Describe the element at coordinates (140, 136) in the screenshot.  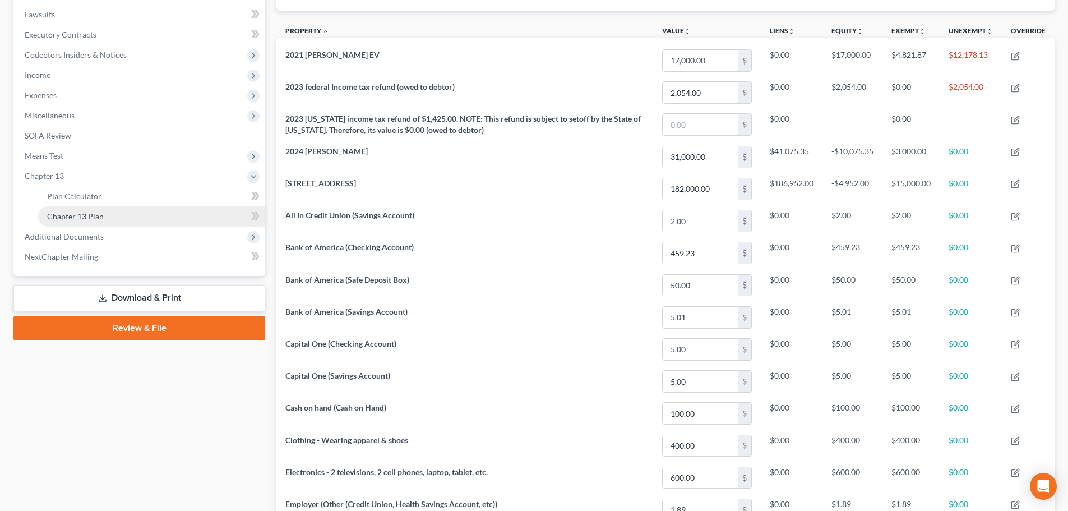
I see `a: SOFA Review` at that location.